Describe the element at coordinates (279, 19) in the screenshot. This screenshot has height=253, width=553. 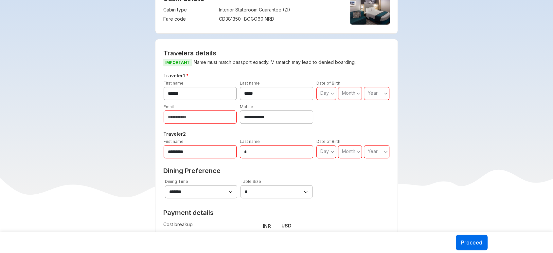
I see `div: CD381350 - BOGO60 NRD` at that location.